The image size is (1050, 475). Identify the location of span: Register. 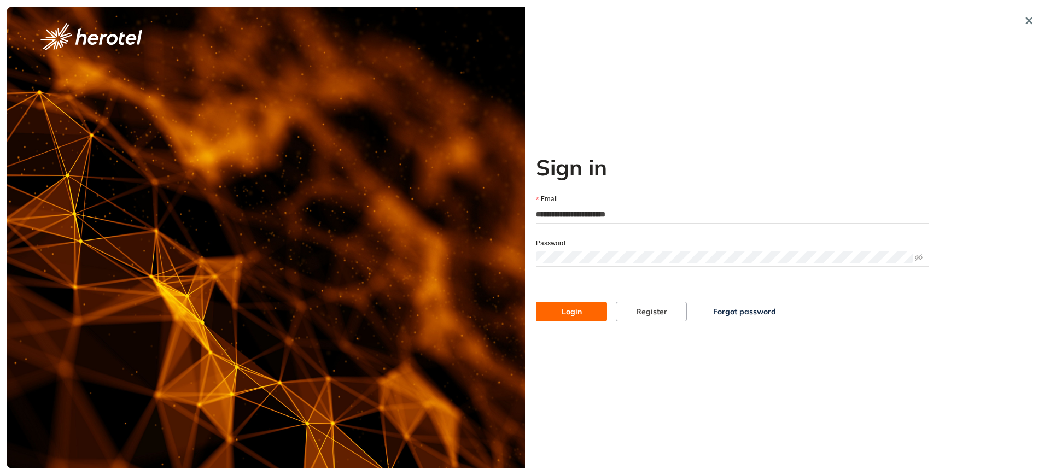
(651, 312).